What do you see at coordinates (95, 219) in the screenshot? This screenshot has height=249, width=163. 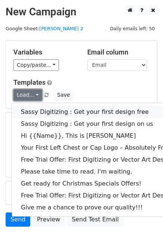 I see `a: Send Test Email` at bounding box center [95, 219].